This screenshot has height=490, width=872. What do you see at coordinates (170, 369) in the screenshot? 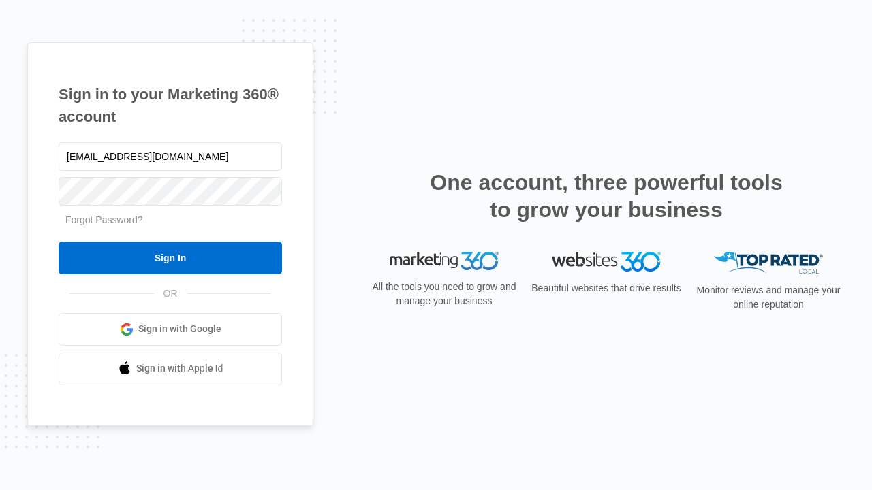
I see `a: Sign in with Apple Id` at bounding box center [170, 369].